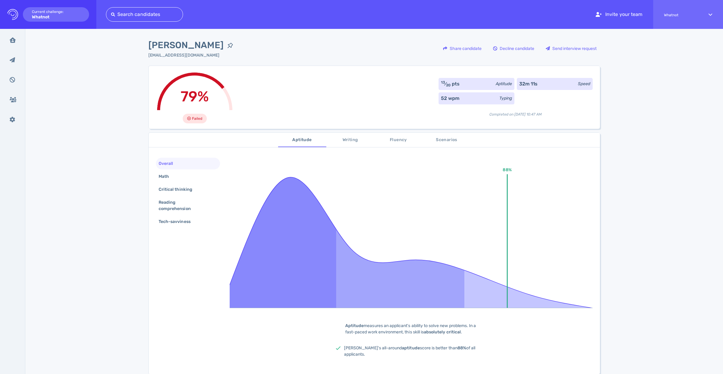  I want to click on div: Aptitude, so click(504, 84).